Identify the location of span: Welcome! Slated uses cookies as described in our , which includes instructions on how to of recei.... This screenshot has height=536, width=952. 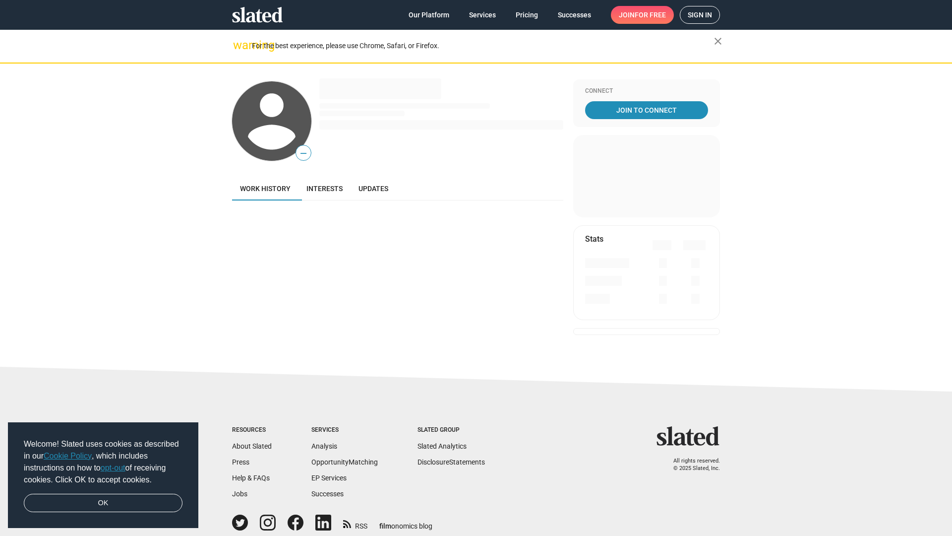
(103, 462).